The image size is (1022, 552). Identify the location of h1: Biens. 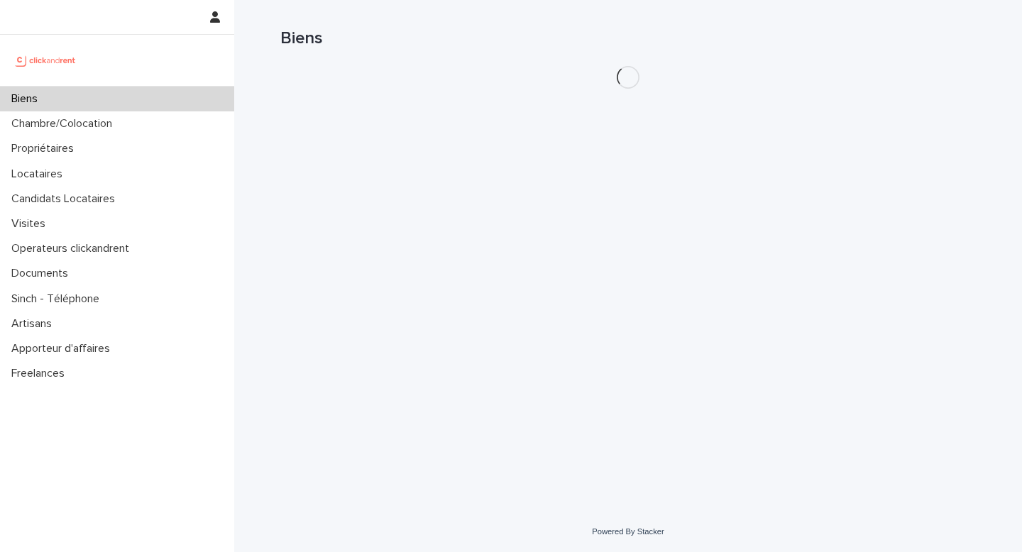
(628, 38).